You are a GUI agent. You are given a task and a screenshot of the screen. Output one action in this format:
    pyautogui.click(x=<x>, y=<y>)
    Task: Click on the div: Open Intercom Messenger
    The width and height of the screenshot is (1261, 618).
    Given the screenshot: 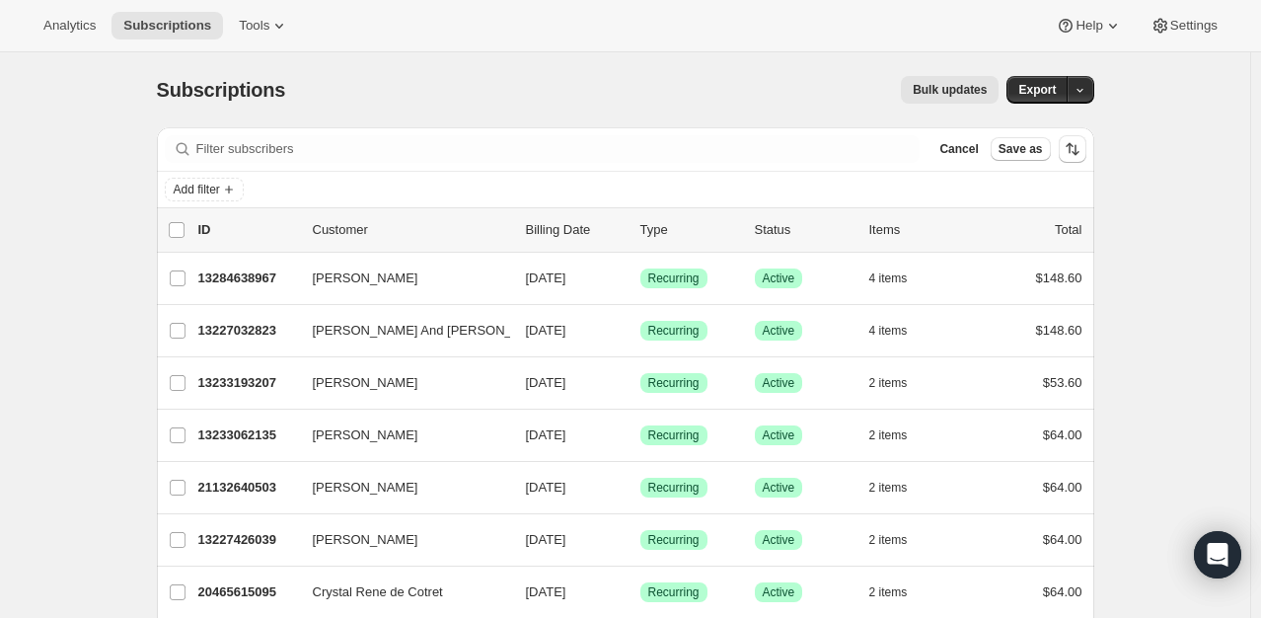 What is the action you would take?
    pyautogui.click(x=1217, y=554)
    